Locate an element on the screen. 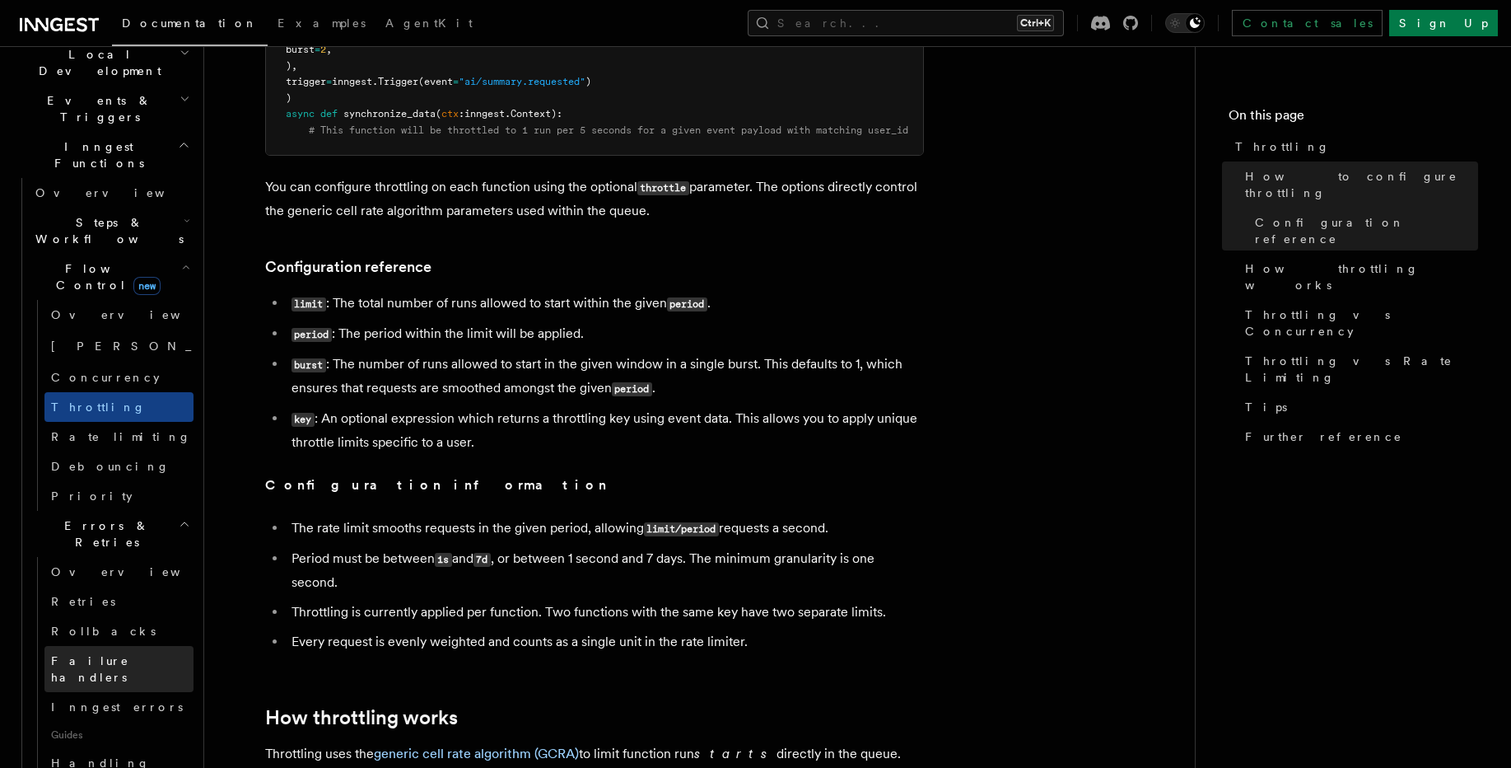  a: How to configure throttling is located at coordinates (1358, 184).